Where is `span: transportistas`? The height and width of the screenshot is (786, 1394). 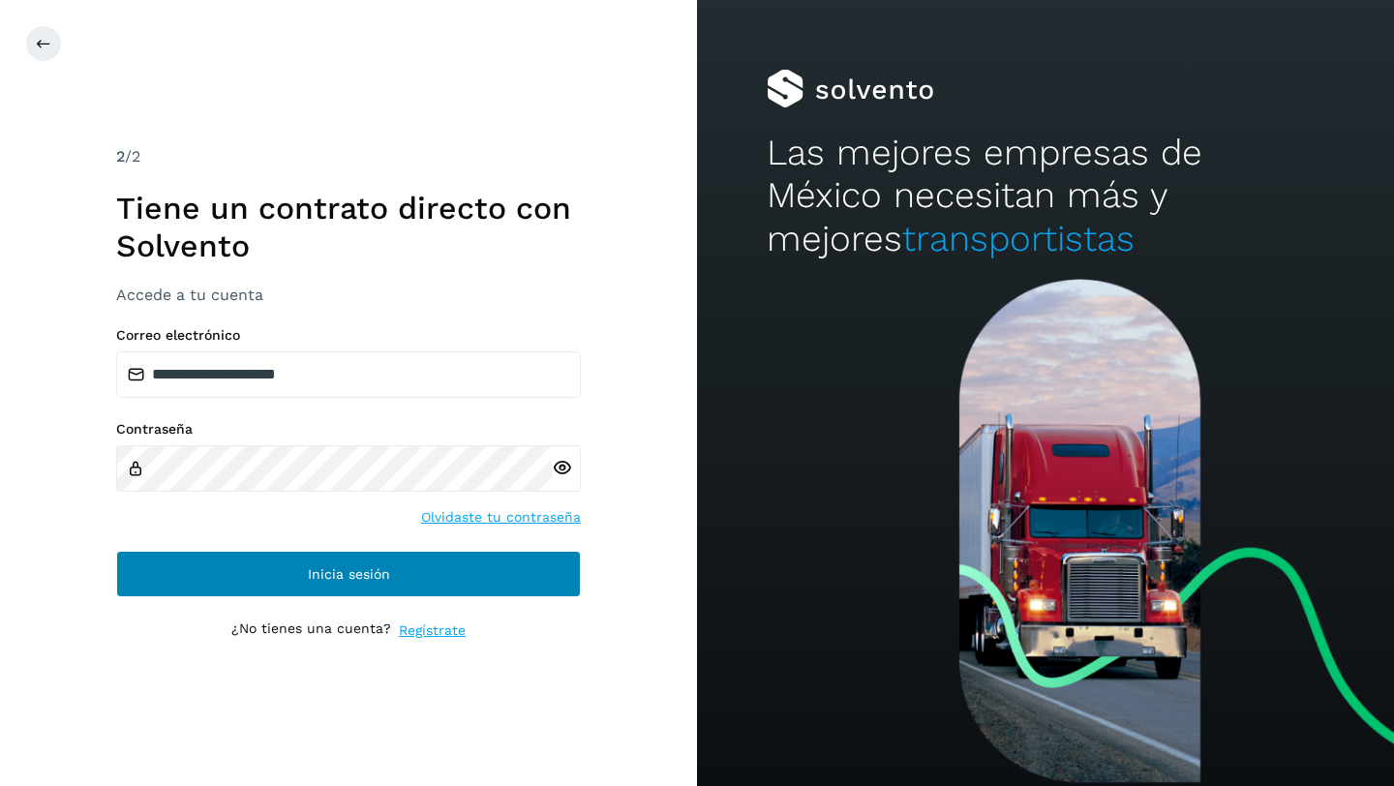 span: transportistas is located at coordinates (1018, 238).